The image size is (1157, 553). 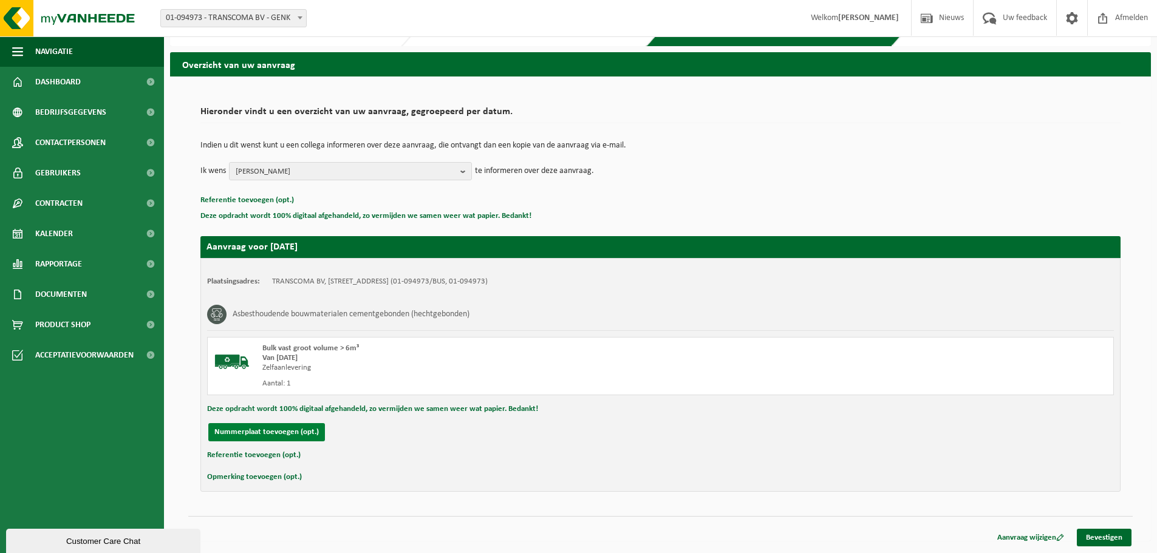 I want to click on span: Bulk vast groot volume > 6m³, so click(x=310, y=348).